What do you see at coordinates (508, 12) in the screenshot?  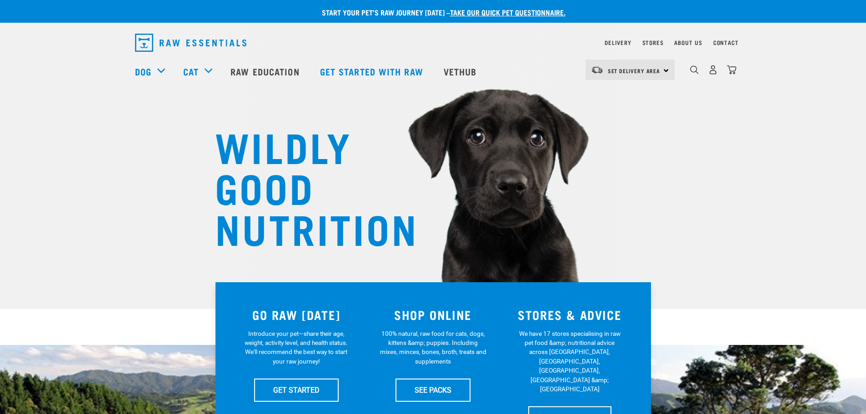 I see `a: take our quick pet questionnaire.` at bounding box center [508, 12].